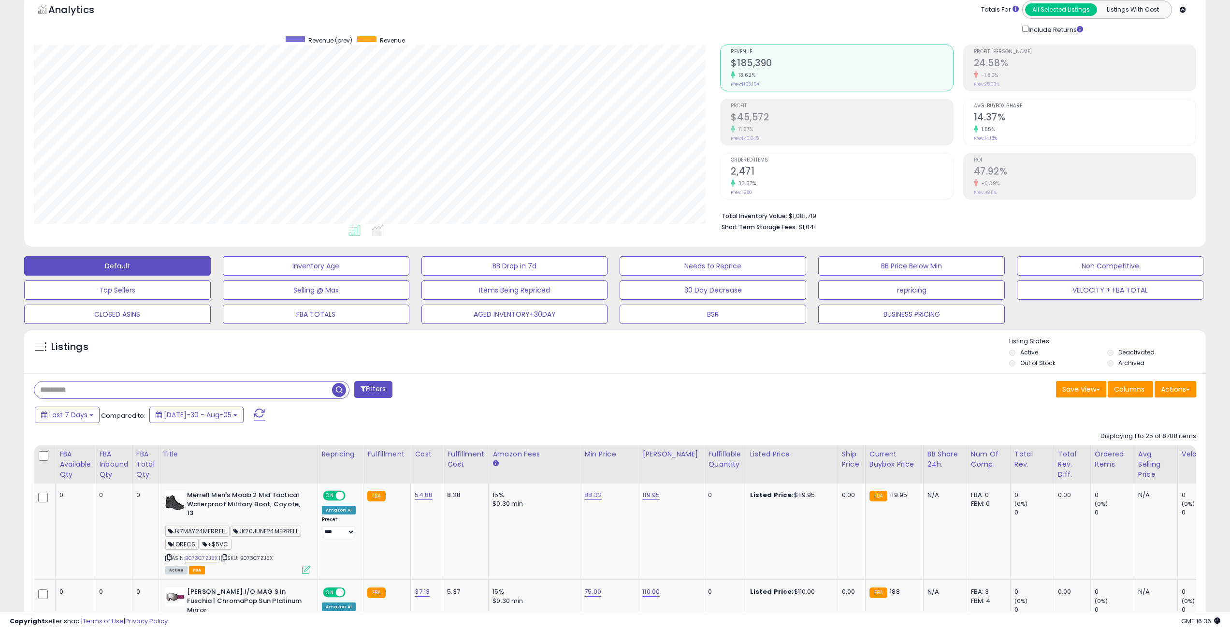 The image size is (1230, 631). I want to click on button: Needs to Reprice, so click(713, 266).